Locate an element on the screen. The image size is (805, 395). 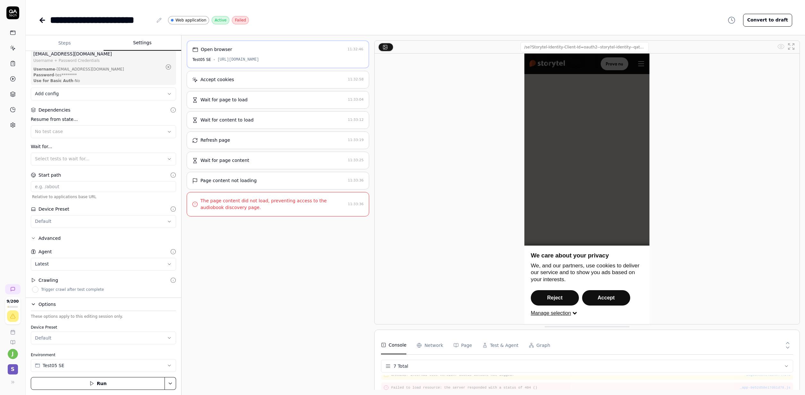
a: Documentation is located at coordinates (13, 340).